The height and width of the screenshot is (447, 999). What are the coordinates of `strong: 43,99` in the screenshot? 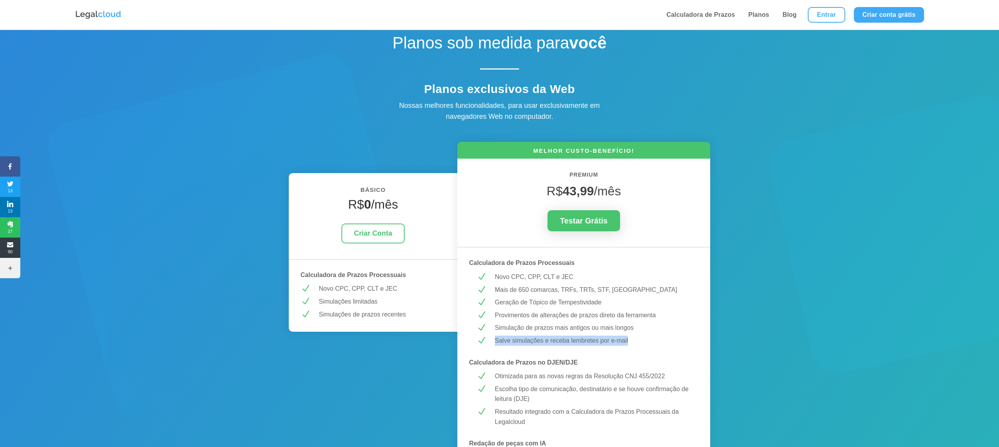 It's located at (579, 191).